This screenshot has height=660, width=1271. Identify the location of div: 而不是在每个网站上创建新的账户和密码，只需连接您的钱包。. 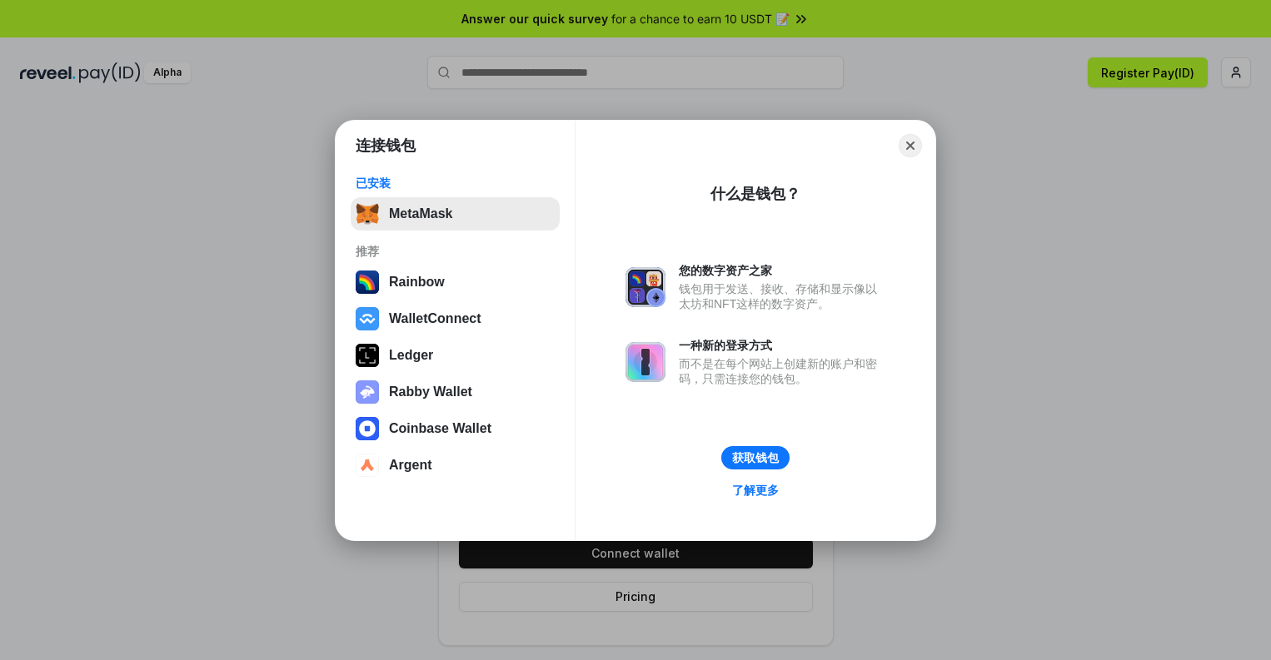
(782, 371).